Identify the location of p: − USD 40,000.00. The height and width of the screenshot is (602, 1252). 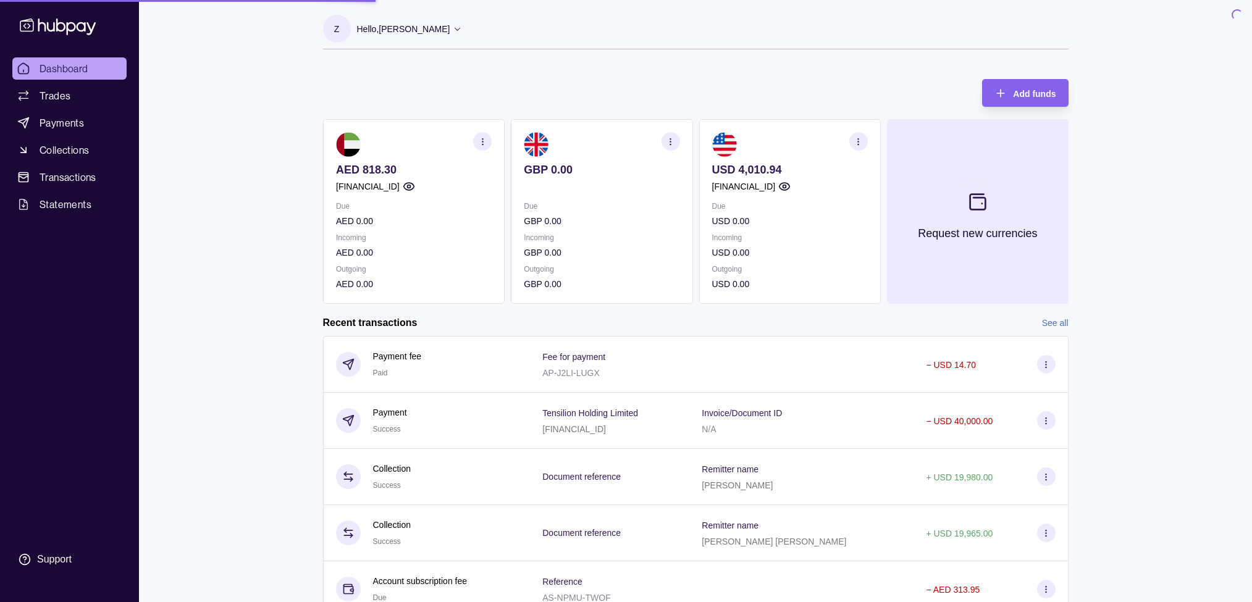
(959, 421).